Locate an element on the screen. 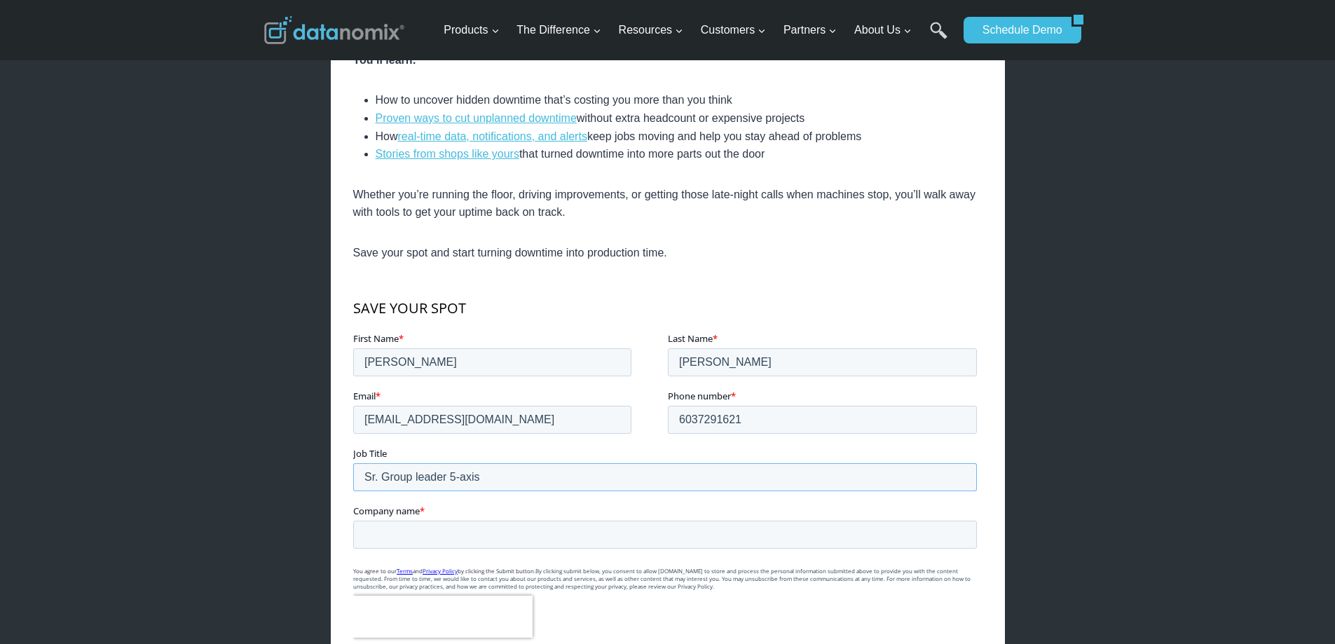 The height and width of the screenshot is (644, 1335). nav: Primary Navigation is located at coordinates (697, 30).